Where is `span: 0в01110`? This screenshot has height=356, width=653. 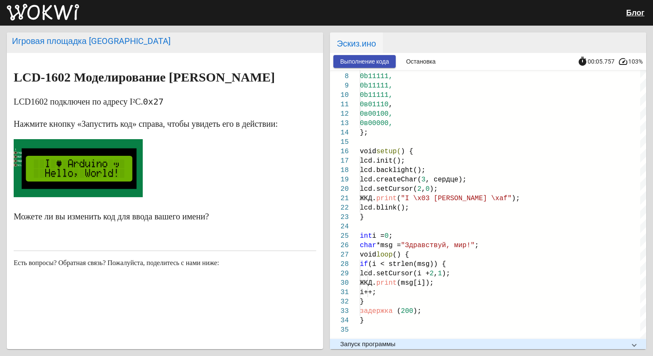 span: 0в01110 is located at coordinates (374, 105).